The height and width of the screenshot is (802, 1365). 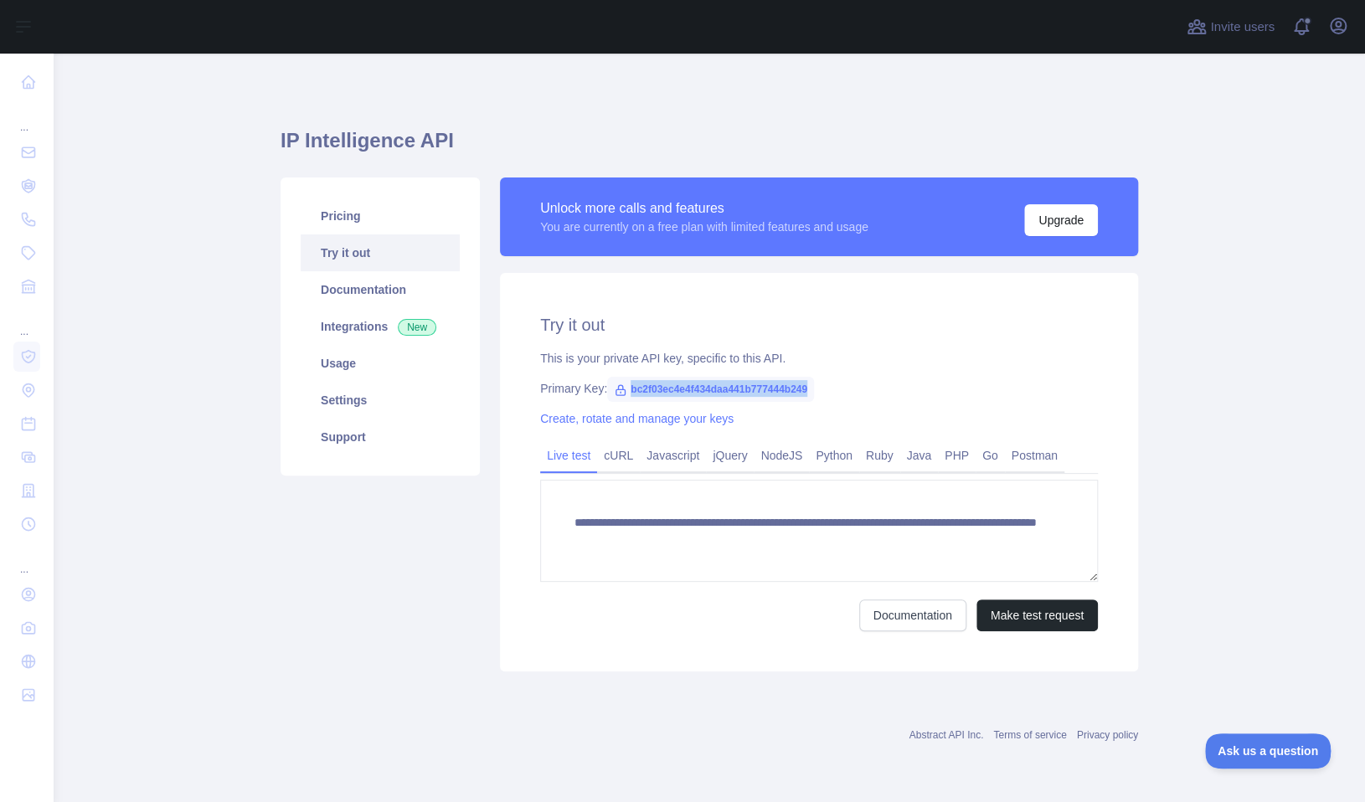 I want to click on a: Integrations New, so click(x=380, y=327).